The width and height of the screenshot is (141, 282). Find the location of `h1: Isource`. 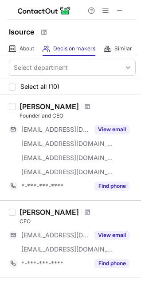

h1: Isource is located at coordinates (21, 32).